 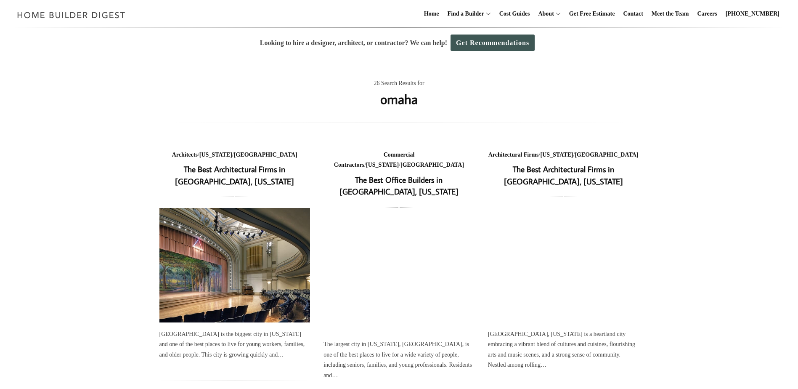 What do you see at coordinates (399, 83) in the screenshot?
I see `span: 26 Search Results for` at bounding box center [399, 83].